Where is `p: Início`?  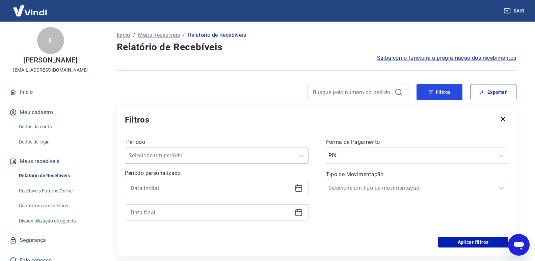 p: Início is located at coordinates (124, 35).